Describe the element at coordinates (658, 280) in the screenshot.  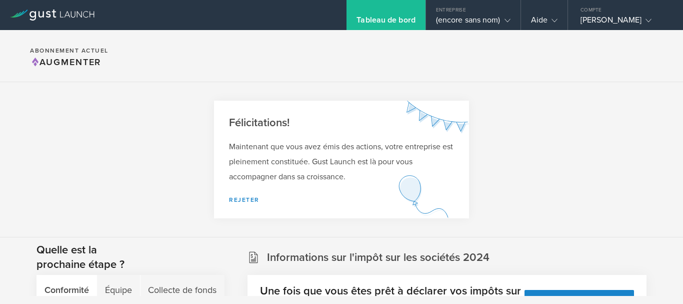
I see `div: Widget de chat` at that location.